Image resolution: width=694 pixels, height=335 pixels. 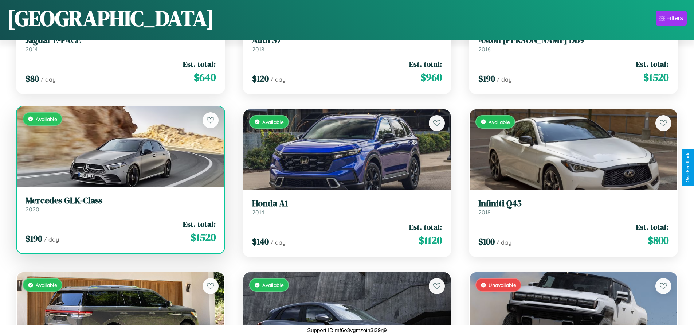 I want to click on a: Mercedes GLK-Class2020, so click(x=121, y=204).